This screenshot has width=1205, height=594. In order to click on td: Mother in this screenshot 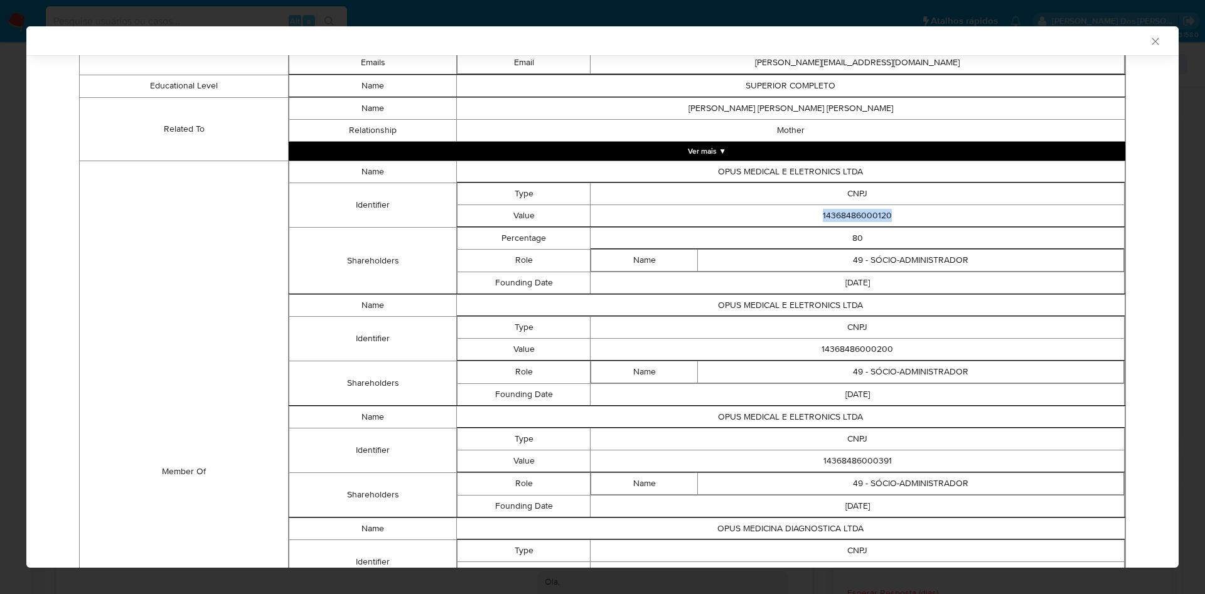, I will do `click(790, 130)`.